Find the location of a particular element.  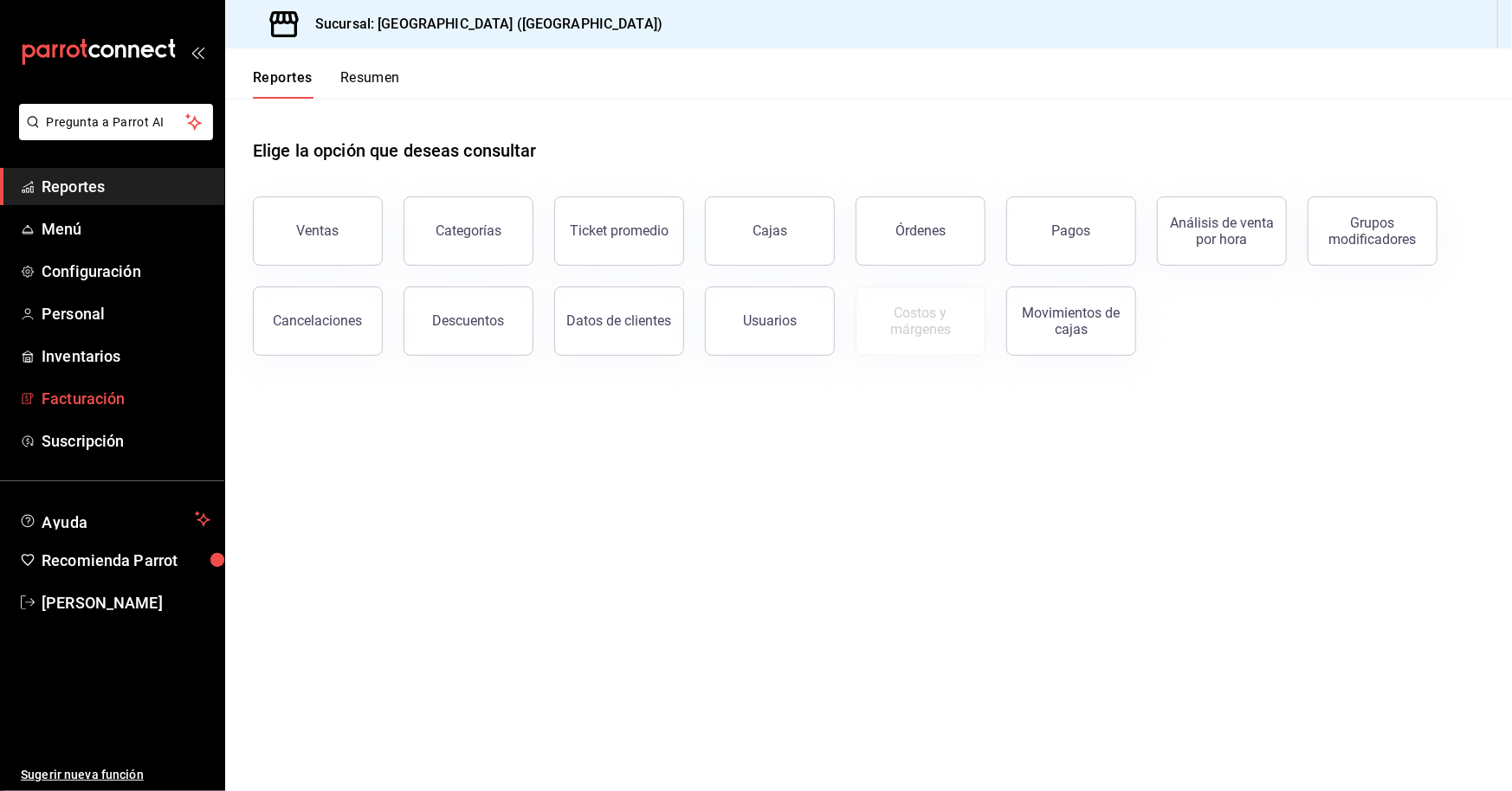

button: Pagos is located at coordinates (1071, 232).